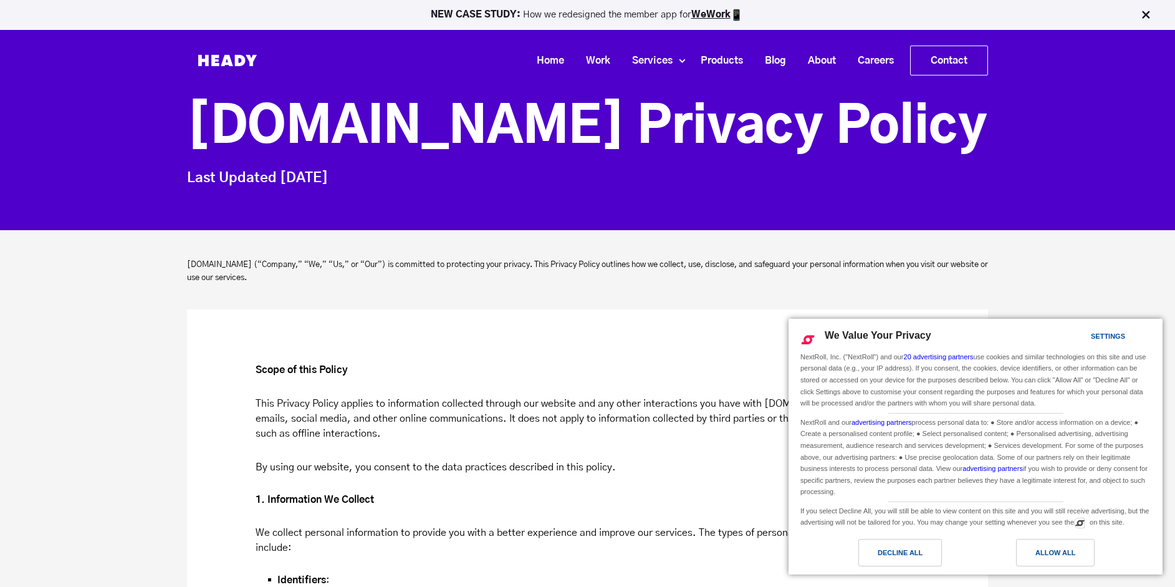 Image resolution: width=1175 pixels, height=587 pixels. What do you see at coordinates (228, 60) in the screenshot?
I see `img: Heady_Logo_Web-01 (1)` at bounding box center [228, 60].